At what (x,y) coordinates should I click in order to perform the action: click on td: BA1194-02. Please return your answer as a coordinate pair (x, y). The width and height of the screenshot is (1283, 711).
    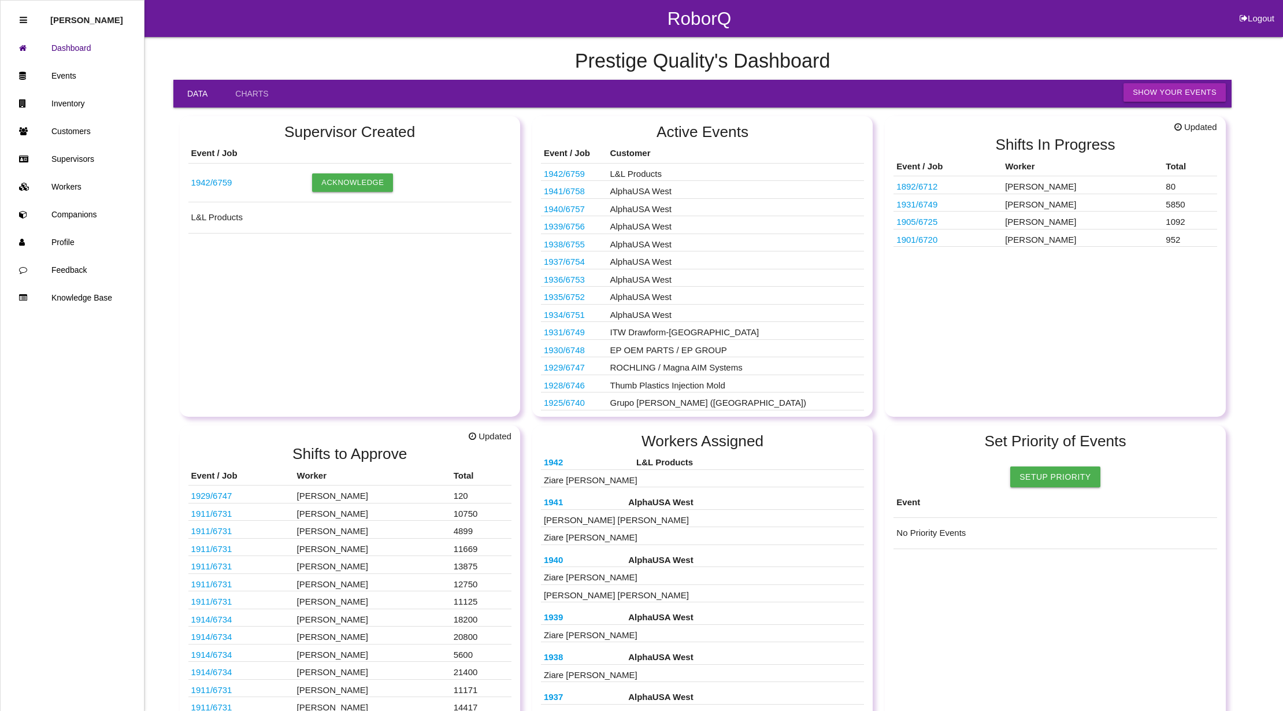
    Looking at the image, I should click on (574, 242).